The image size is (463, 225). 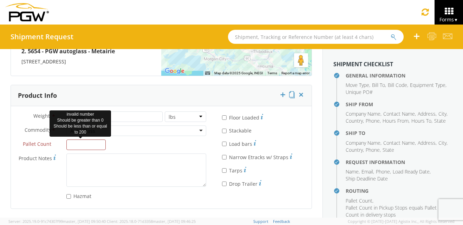 I want to click on span: Bill Code, so click(x=397, y=85).